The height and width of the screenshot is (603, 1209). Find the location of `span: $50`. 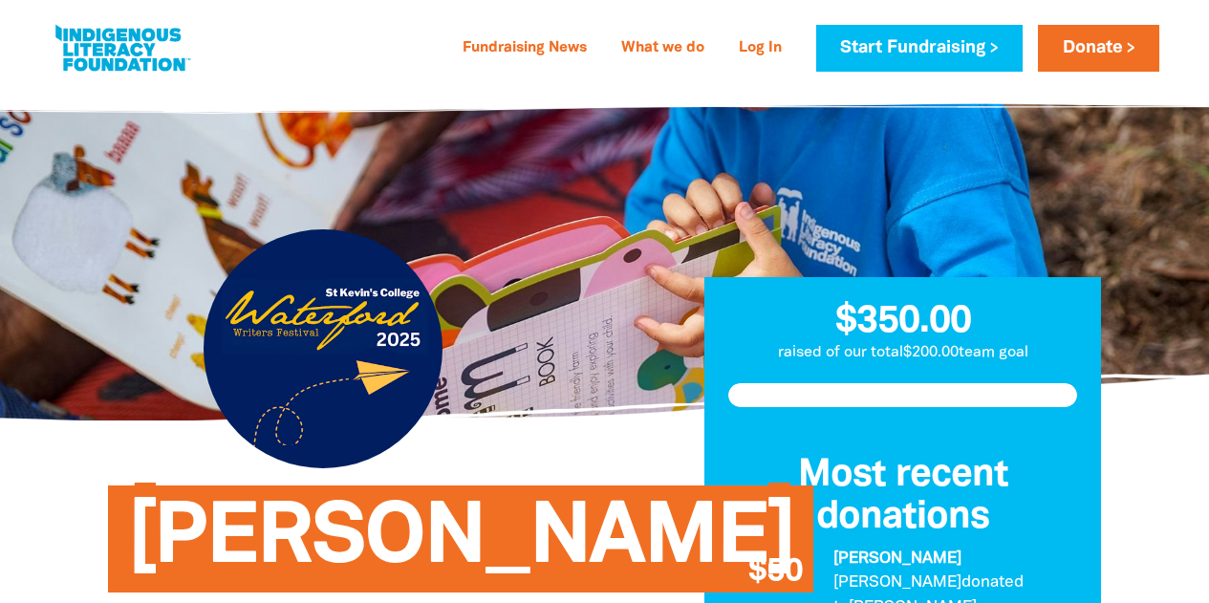

span: $50 is located at coordinates (775, 572).